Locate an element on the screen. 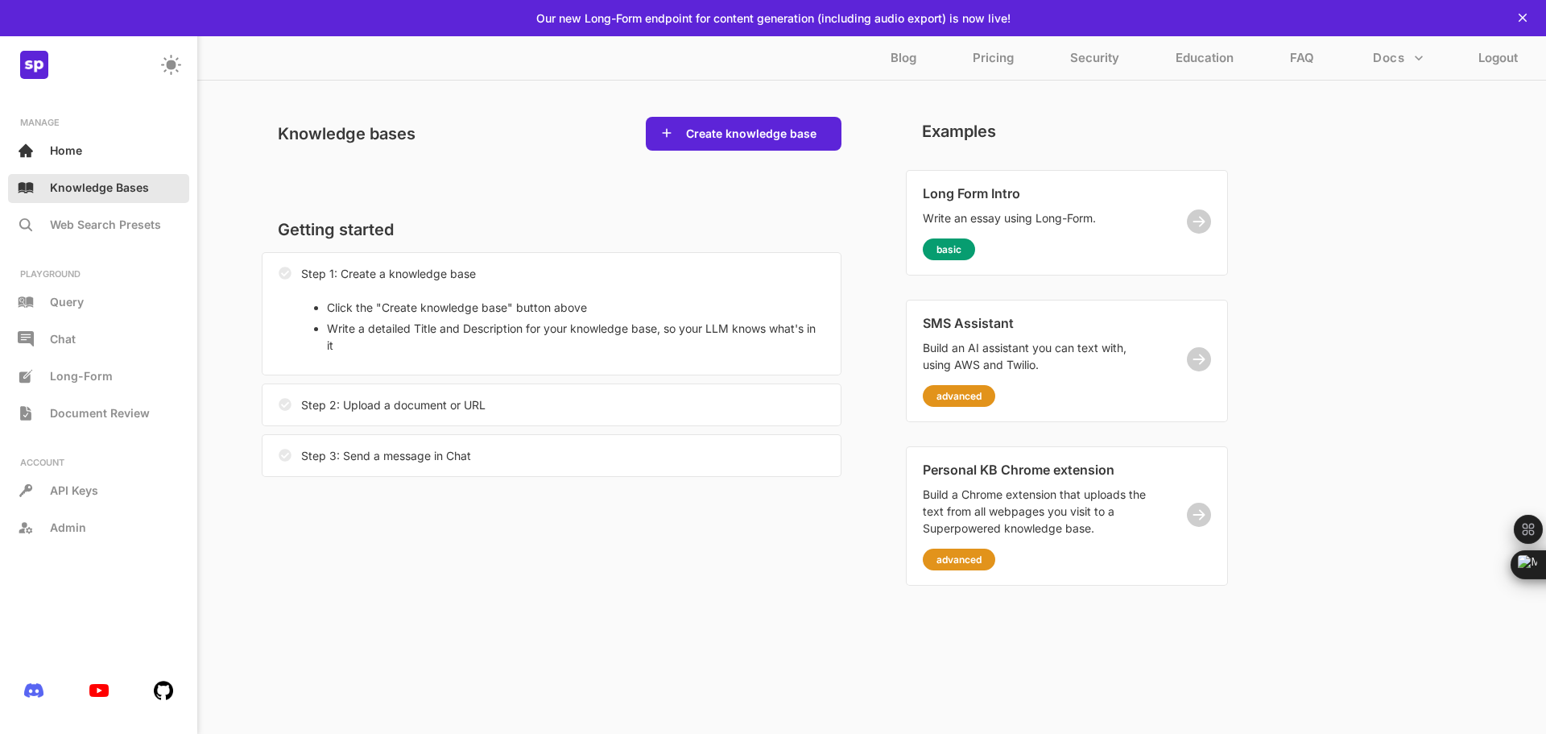  p: Build a Chrome extension that uploads the text from all webpages you visit to a Superpowered know... is located at coordinates (1035, 510).